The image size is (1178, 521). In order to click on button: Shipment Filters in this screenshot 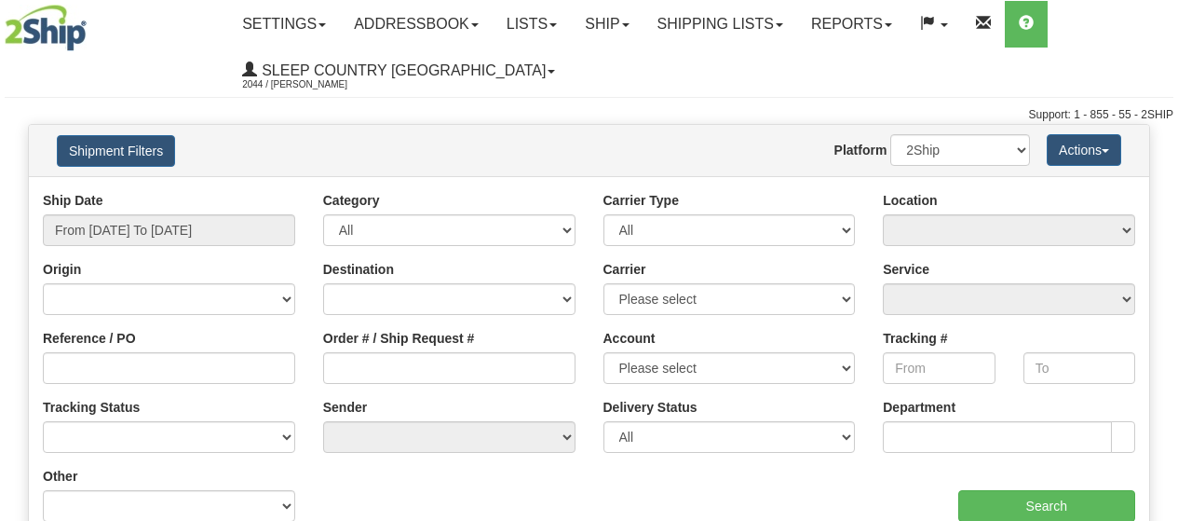, I will do `click(116, 151)`.